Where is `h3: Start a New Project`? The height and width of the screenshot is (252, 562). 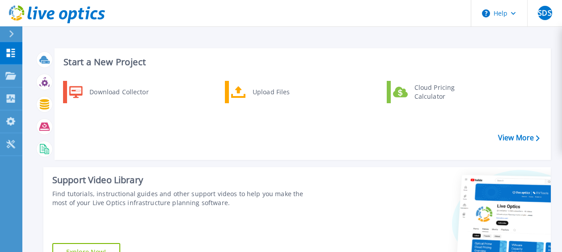
h3: Start a New Project is located at coordinates (301, 62).